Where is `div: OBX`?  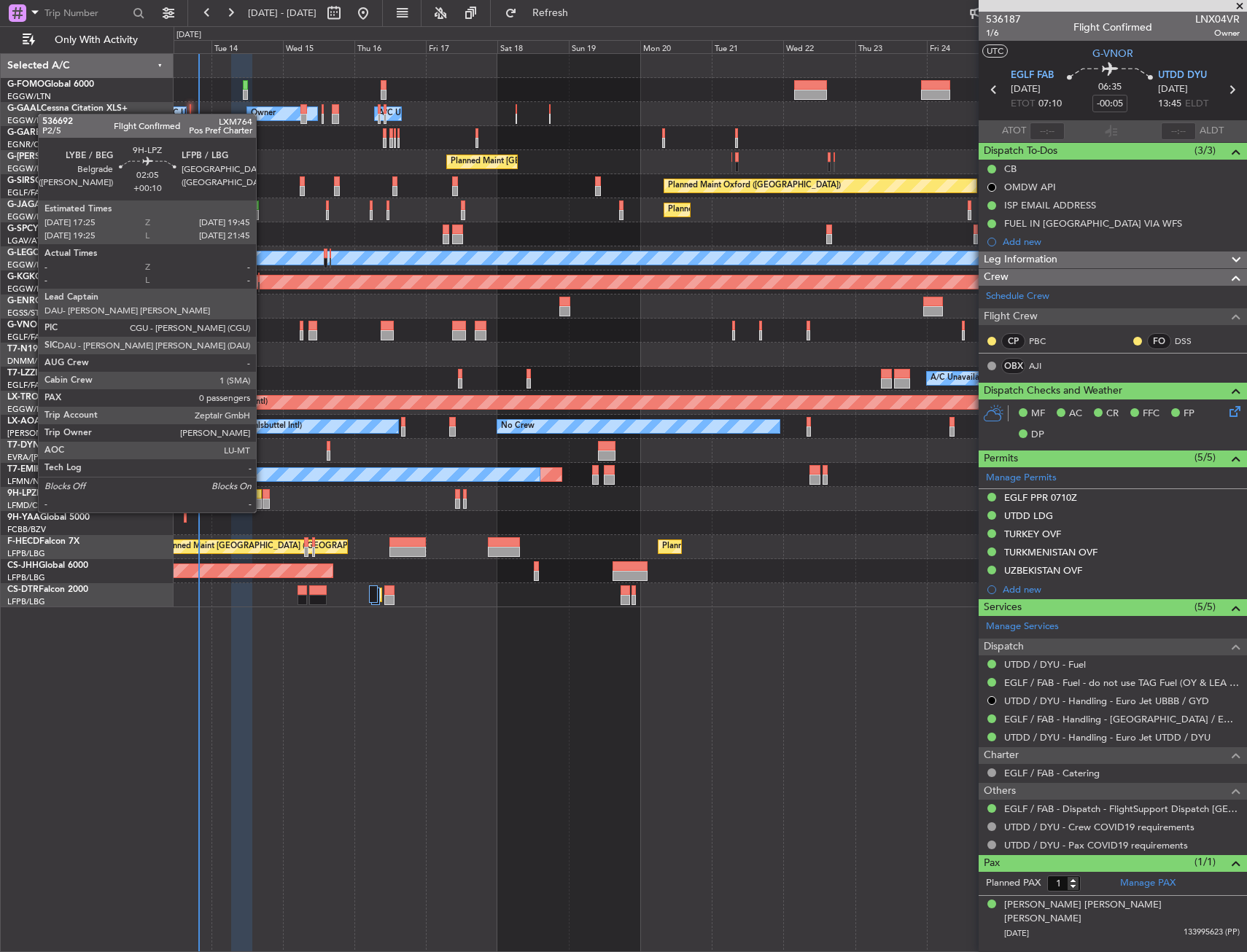 div: OBX is located at coordinates (1012, 366).